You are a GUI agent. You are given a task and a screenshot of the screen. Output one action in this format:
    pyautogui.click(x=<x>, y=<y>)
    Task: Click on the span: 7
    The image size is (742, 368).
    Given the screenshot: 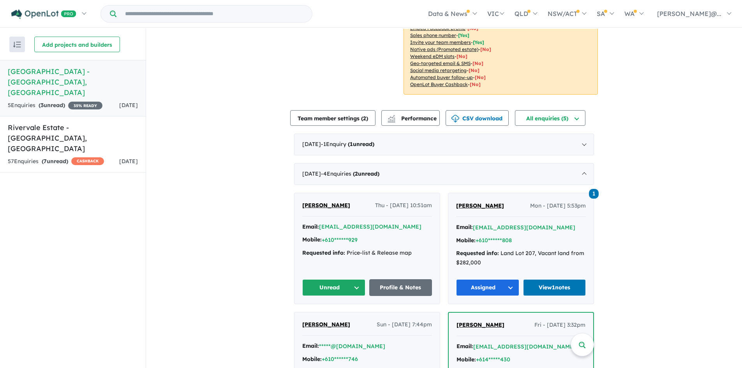 What is the action you would take?
    pyautogui.click(x=45, y=161)
    